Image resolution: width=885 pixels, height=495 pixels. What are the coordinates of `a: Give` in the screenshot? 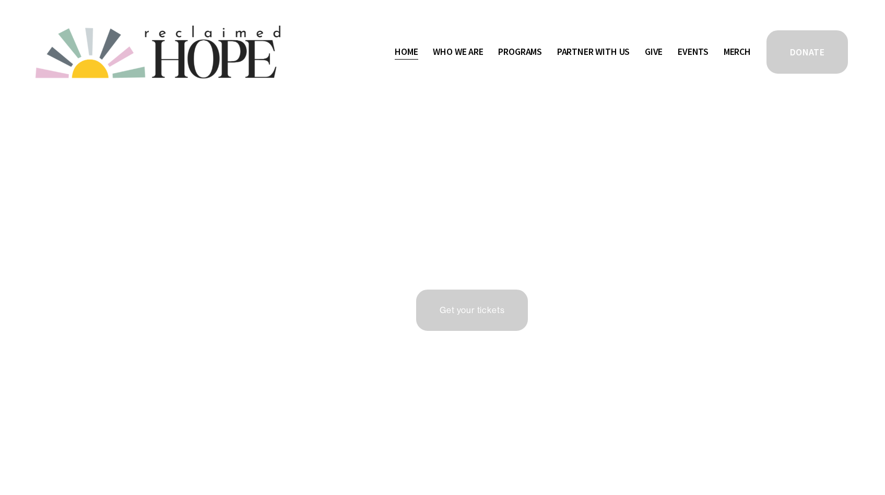 It's located at (654, 52).